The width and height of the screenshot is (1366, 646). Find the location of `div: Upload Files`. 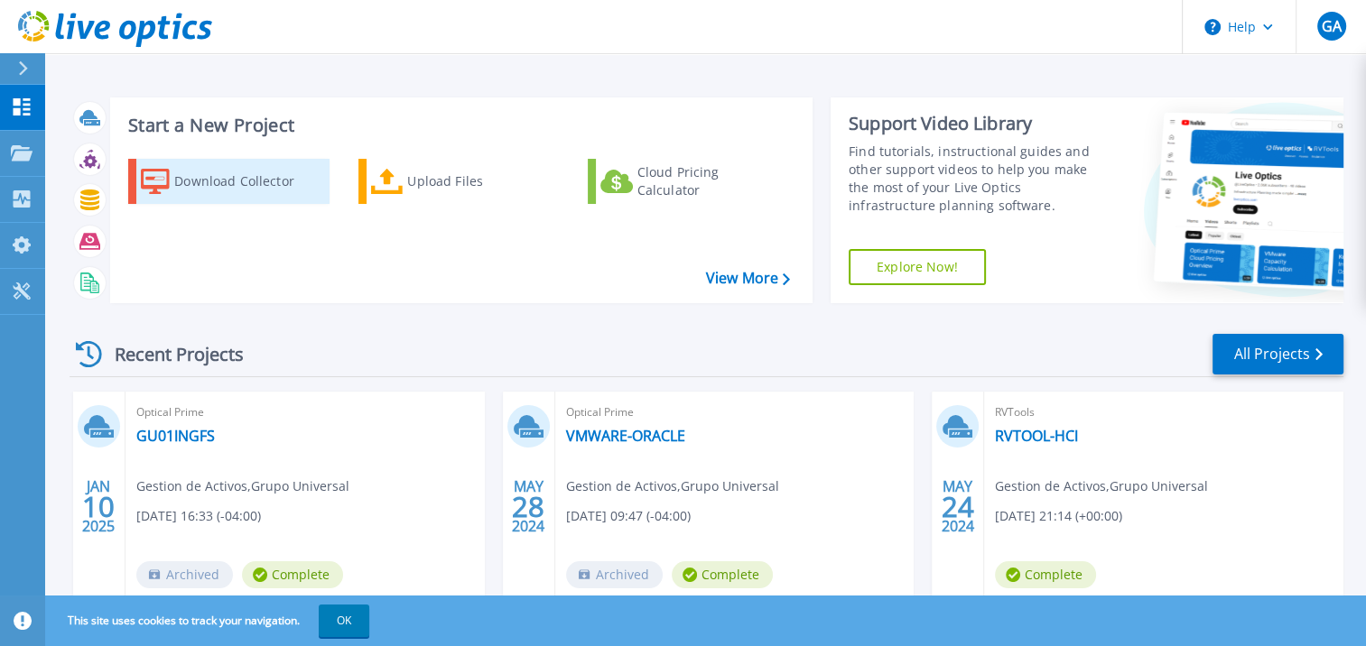

div: Upload Files is located at coordinates (479, 181).